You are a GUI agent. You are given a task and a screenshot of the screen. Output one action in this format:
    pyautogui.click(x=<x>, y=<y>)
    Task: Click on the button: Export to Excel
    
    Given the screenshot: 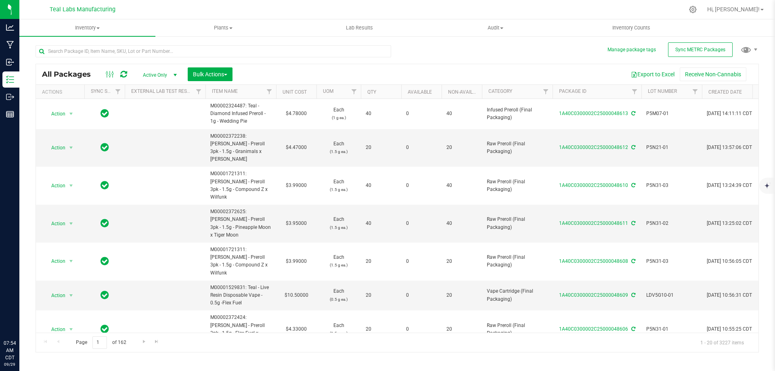 What is the action you would take?
    pyautogui.click(x=652, y=74)
    